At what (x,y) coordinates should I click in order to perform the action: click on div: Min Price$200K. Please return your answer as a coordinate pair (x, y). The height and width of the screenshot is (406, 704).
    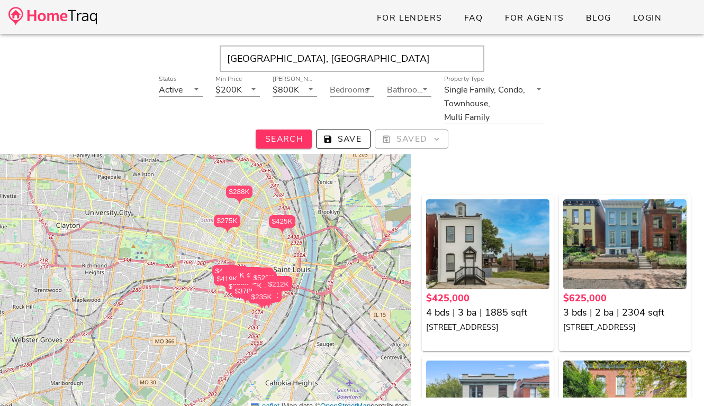
    Looking at the image, I should click on (238, 89).